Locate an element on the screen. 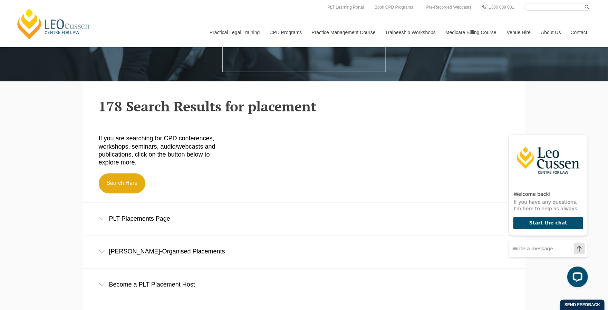  a: Medicare Billing Course is located at coordinates (471, 32).